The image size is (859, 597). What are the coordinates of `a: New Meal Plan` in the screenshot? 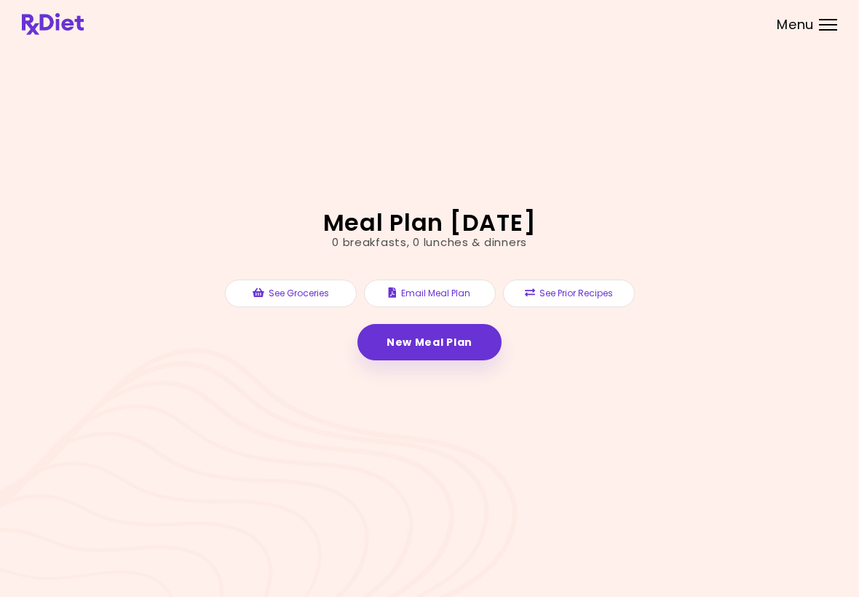 It's located at (430, 342).